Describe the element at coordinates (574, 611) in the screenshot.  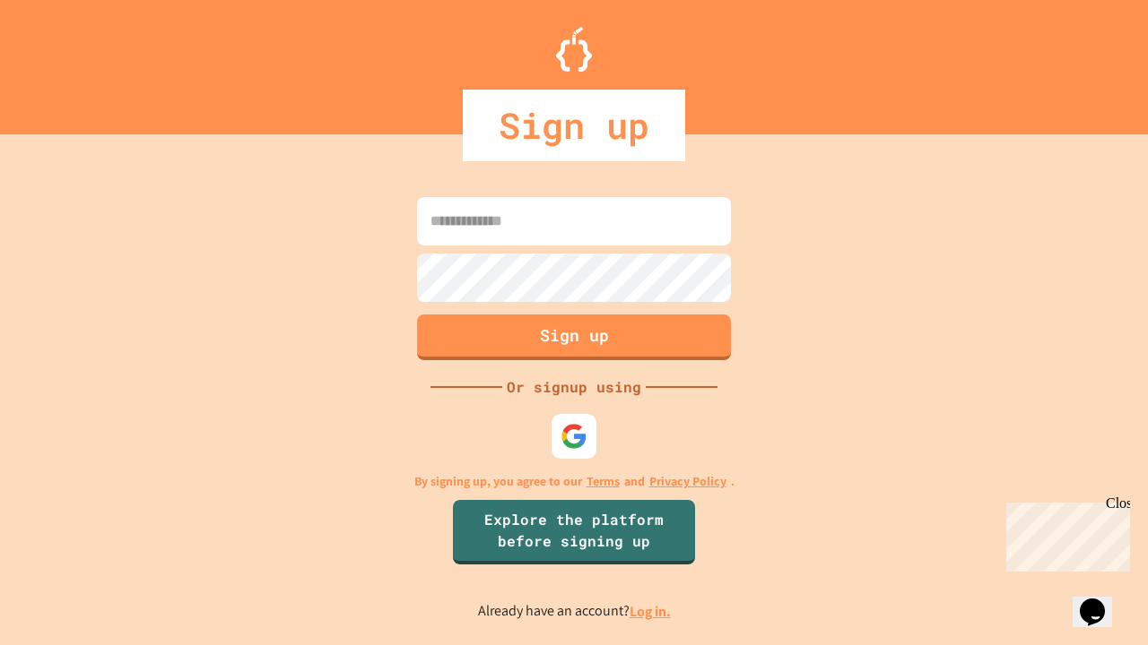
I see `p: Already have an account?` at that location.